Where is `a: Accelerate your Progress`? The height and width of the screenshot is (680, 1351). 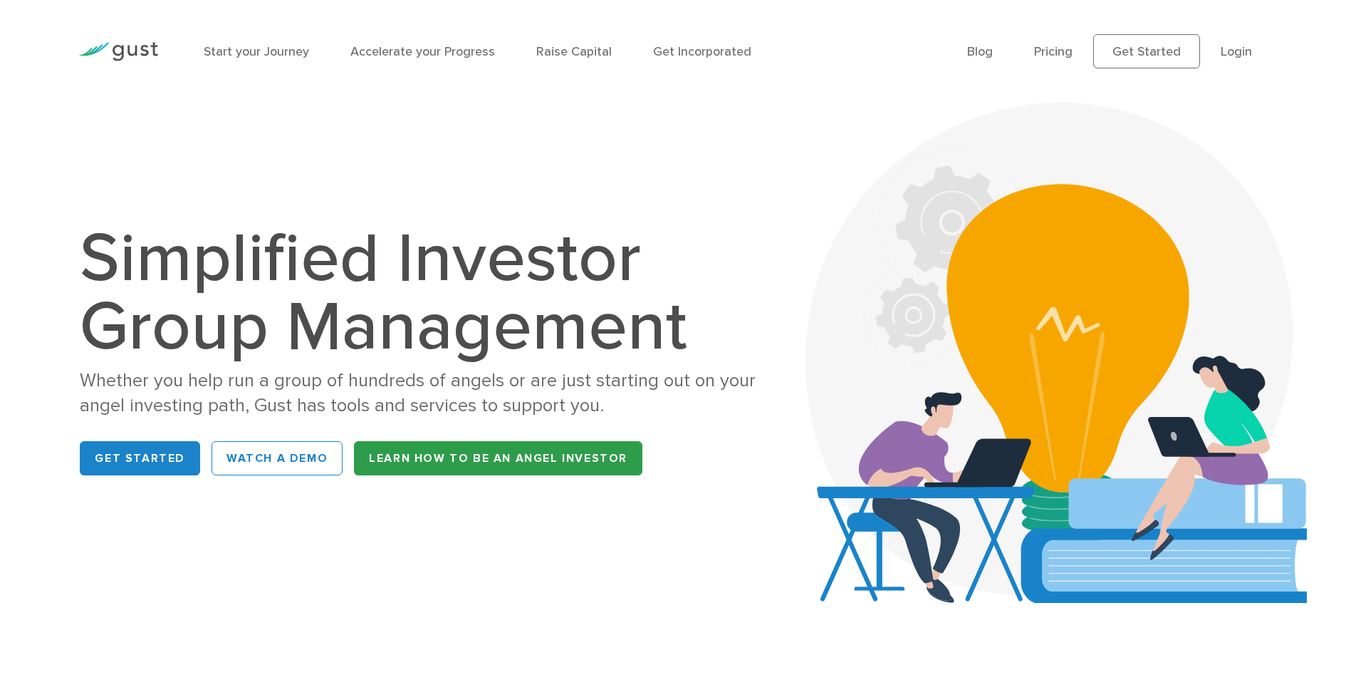
a: Accelerate your Progress is located at coordinates (422, 51).